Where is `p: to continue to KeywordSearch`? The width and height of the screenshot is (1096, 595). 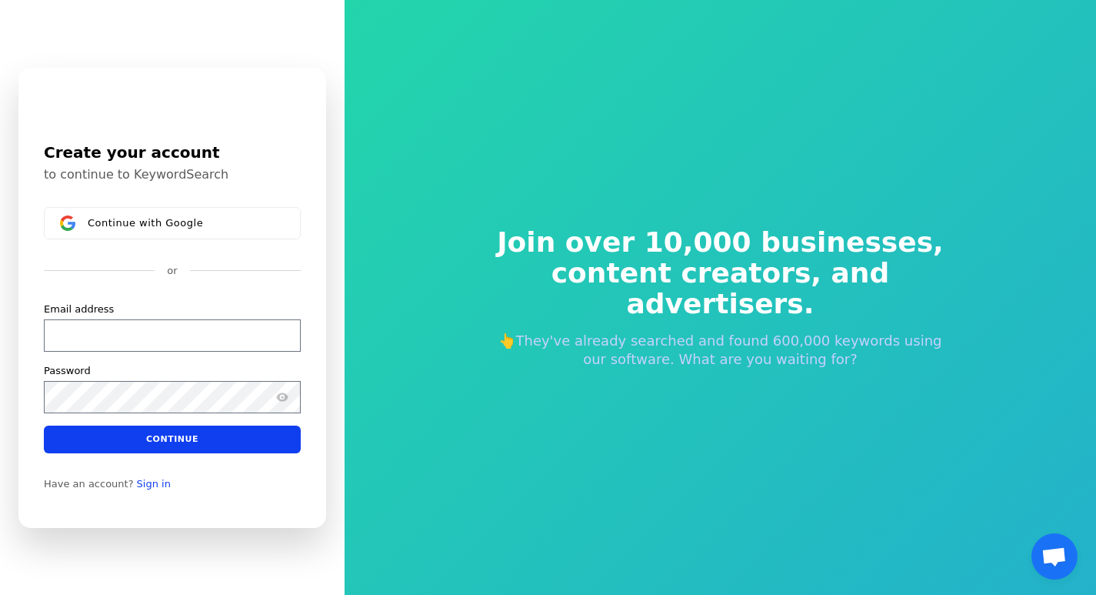
p: to continue to KeywordSearch is located at coordinates (172, 175).